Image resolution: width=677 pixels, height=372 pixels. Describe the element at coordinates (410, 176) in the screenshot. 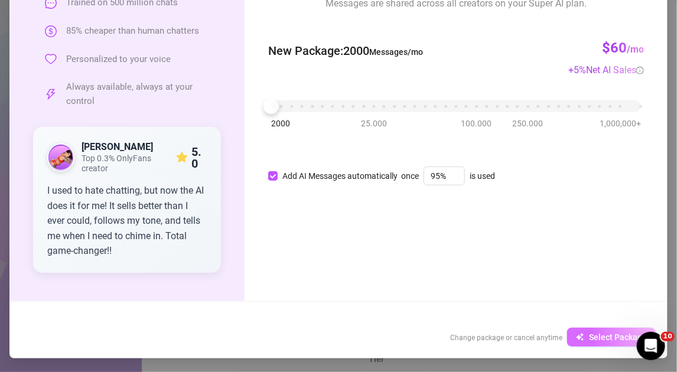

I see `span: once` at that location.